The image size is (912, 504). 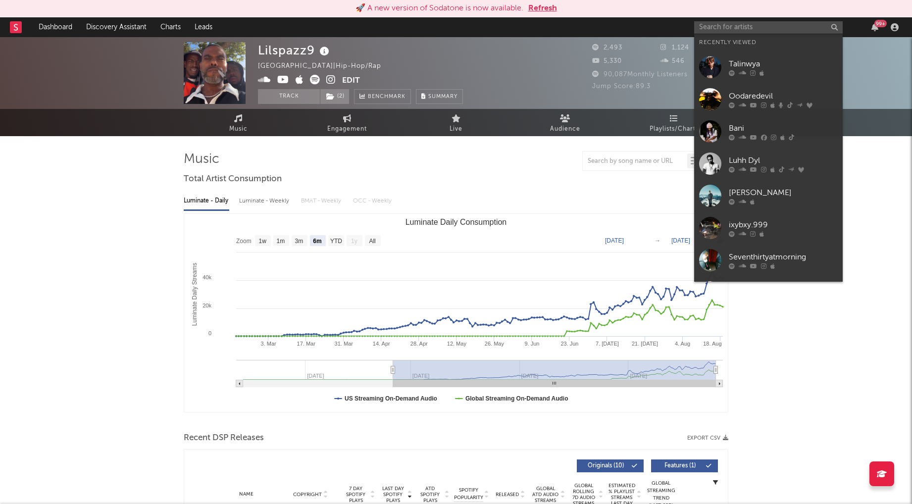 I want to click on text: 12. May, so click(x=457, y=344).